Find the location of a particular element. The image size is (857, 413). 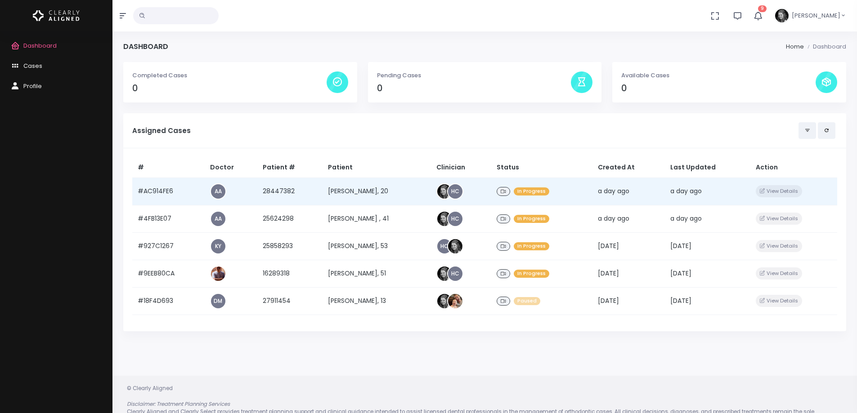

td: #927C1267 is located at coordinates (168, 246).